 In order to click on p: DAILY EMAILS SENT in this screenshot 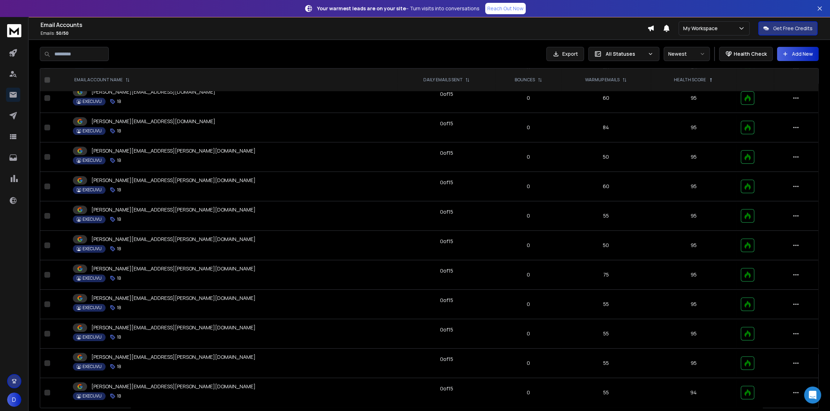, I will do `click(442, 80)`.